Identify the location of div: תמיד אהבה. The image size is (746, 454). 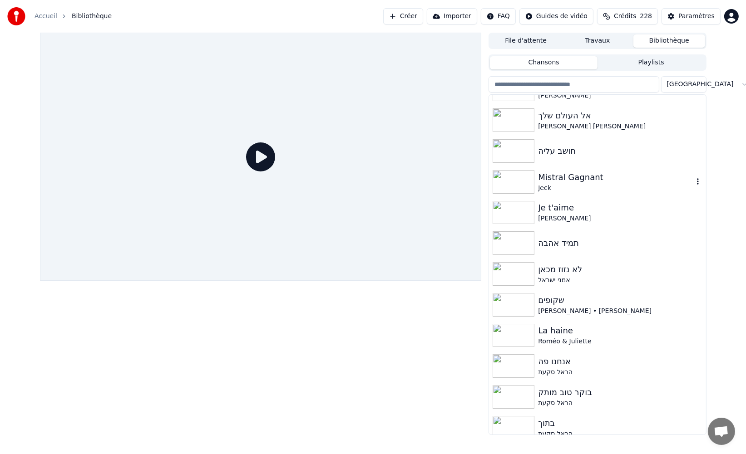
(619, 243).